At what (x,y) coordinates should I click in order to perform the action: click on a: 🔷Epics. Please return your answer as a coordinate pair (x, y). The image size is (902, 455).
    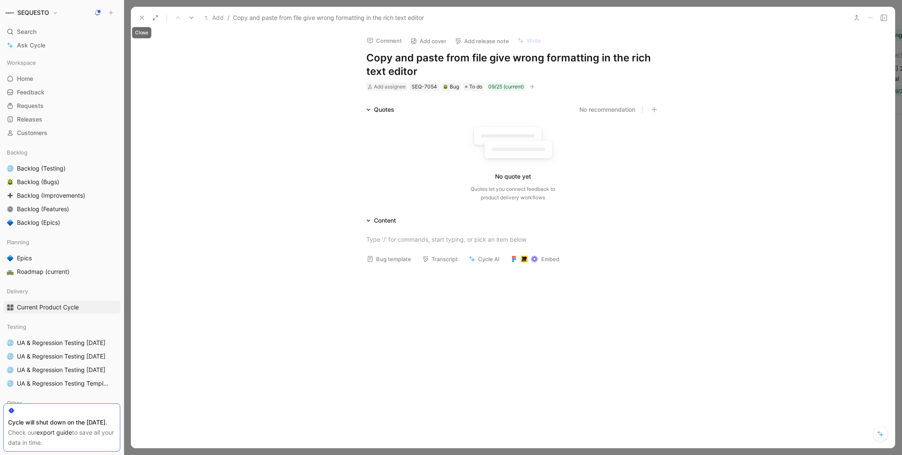
    Looking at the image, I should click on (62, 258).